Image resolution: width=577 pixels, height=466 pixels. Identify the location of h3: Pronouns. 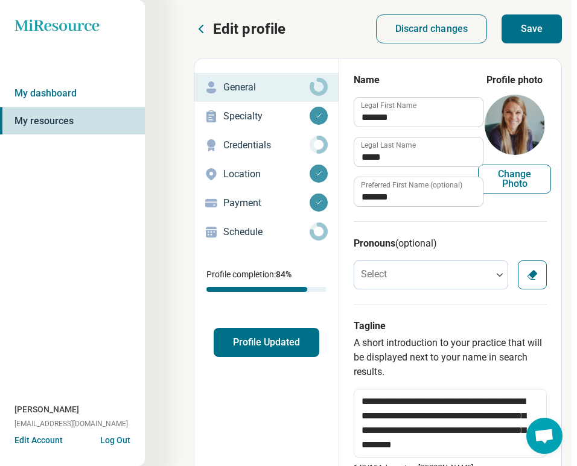
(450, 244).